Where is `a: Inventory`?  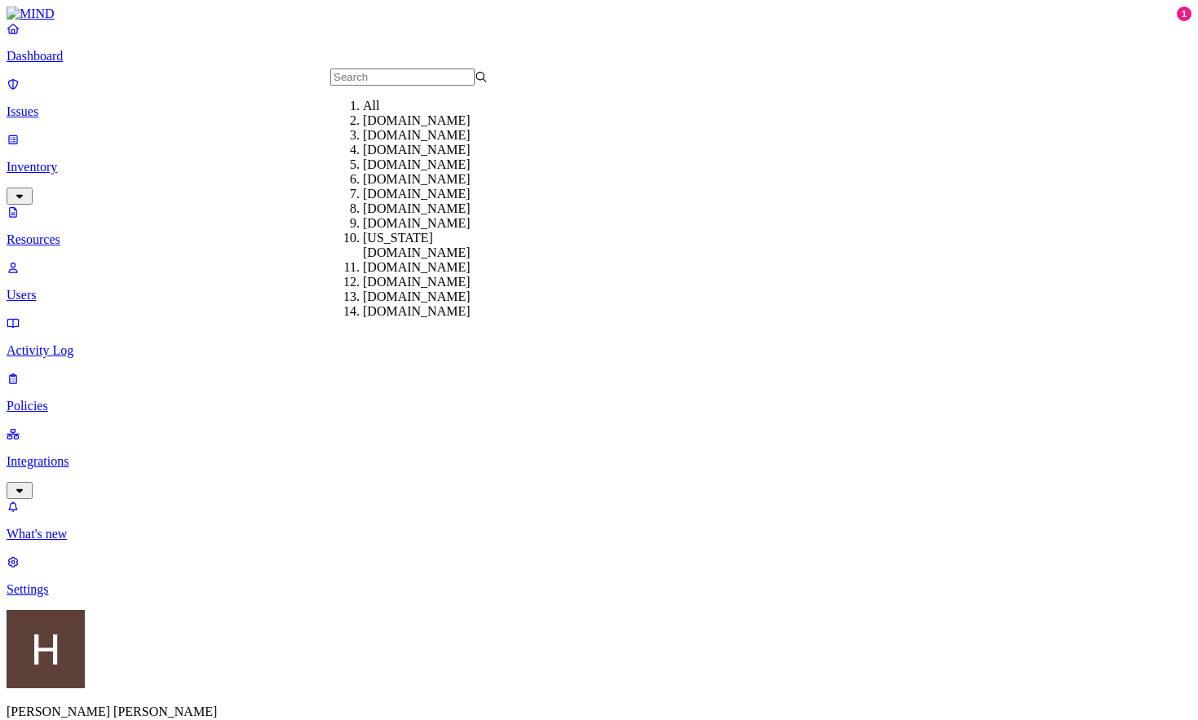
a: Inventory is located at coordinates (599, 167).